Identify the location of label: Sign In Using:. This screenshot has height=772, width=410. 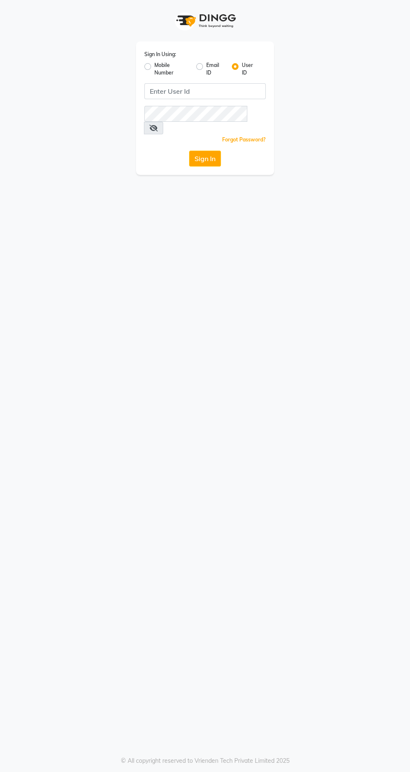
(160, 54).